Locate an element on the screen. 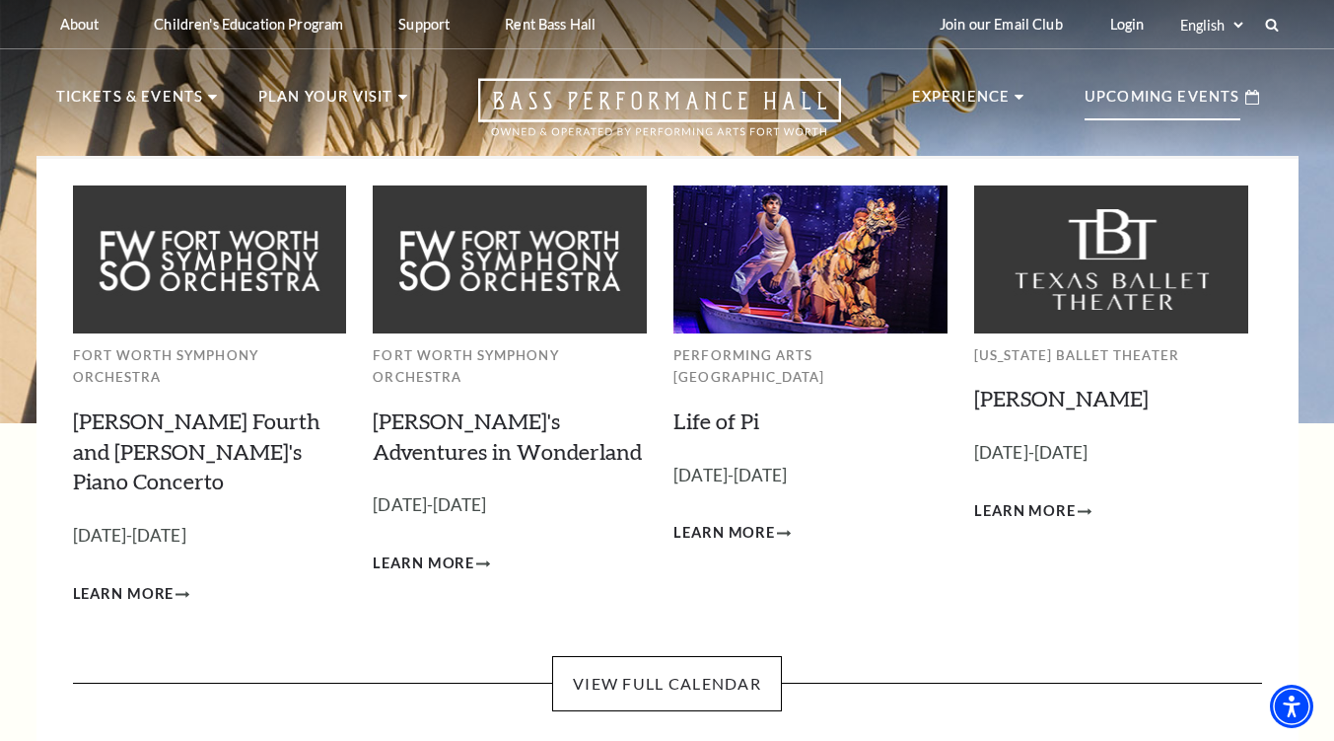 This screenshot has width=1334, height=741. p: Upcoming Events is located at coordinates (1163, 103).